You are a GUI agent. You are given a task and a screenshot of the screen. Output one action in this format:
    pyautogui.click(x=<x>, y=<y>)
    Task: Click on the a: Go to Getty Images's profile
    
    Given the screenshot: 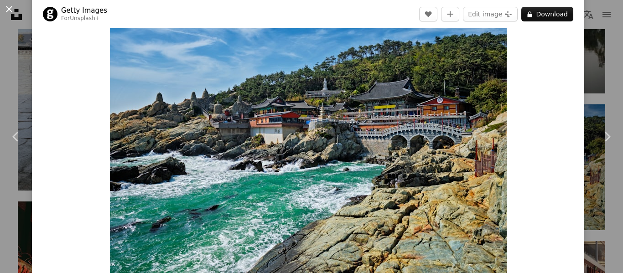 What is the action you would take?
    pyautogui.click(x=50, y=14)
    